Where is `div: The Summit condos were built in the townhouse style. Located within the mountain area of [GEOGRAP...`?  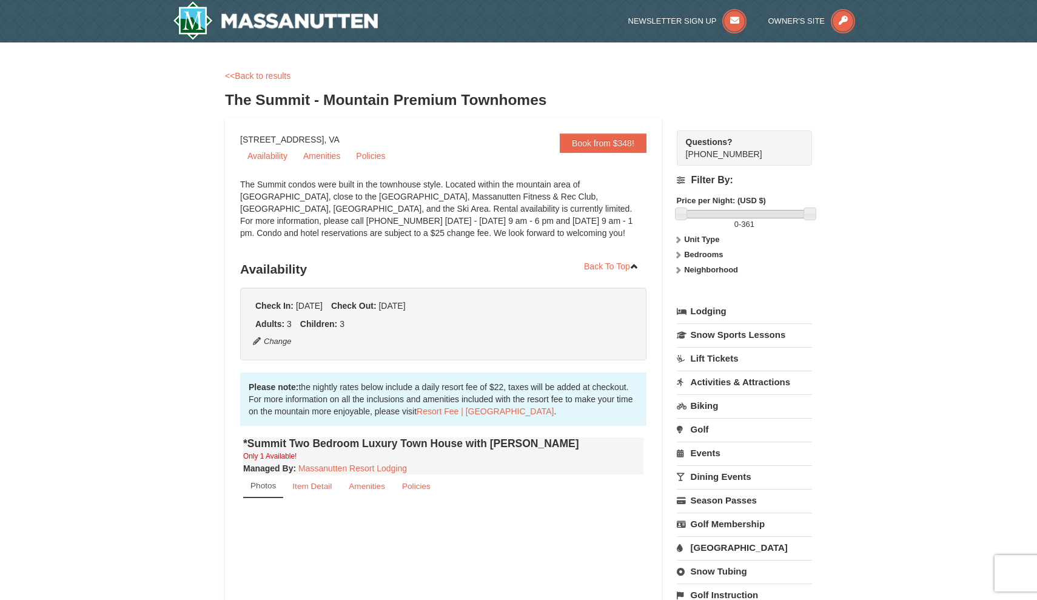
div: The Summit condos were built in the townhouse style. Located within the mountain area of [GEOGRAP... is located at coordinates (443, 215).